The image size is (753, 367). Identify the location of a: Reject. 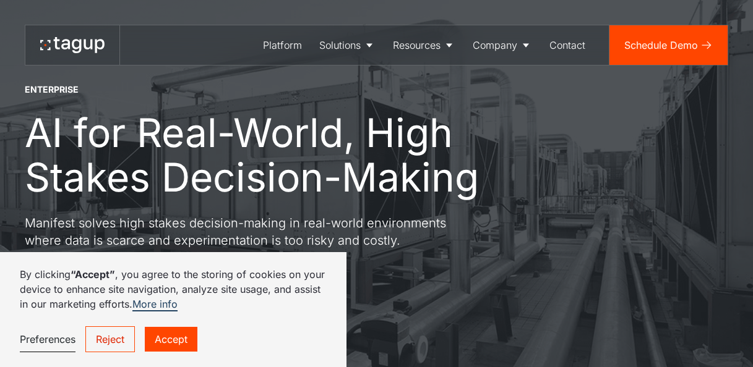
(110, 339).